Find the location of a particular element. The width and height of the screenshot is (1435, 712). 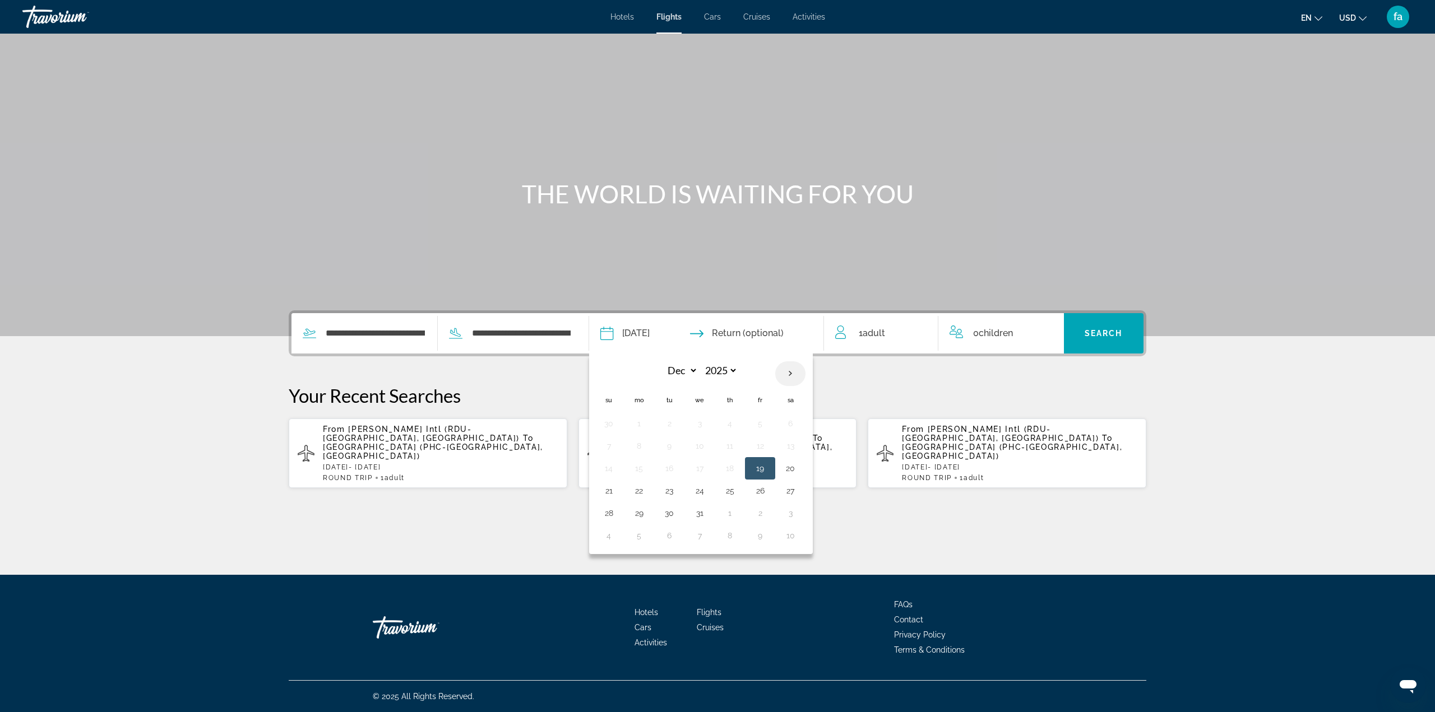

button: Day 23 is located at coordinates (669, 491).